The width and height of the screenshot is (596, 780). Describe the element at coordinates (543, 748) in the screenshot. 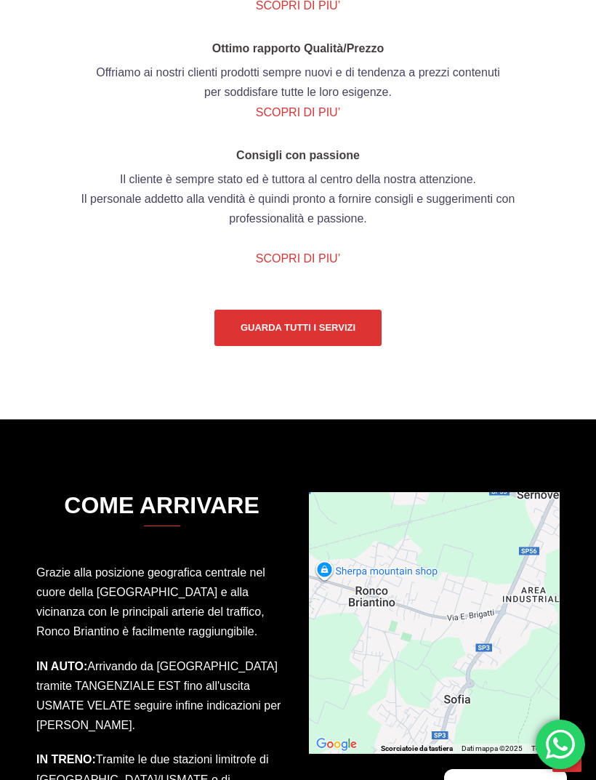

I see `a: Termini (si apre in una nuova scheda)` at that location.